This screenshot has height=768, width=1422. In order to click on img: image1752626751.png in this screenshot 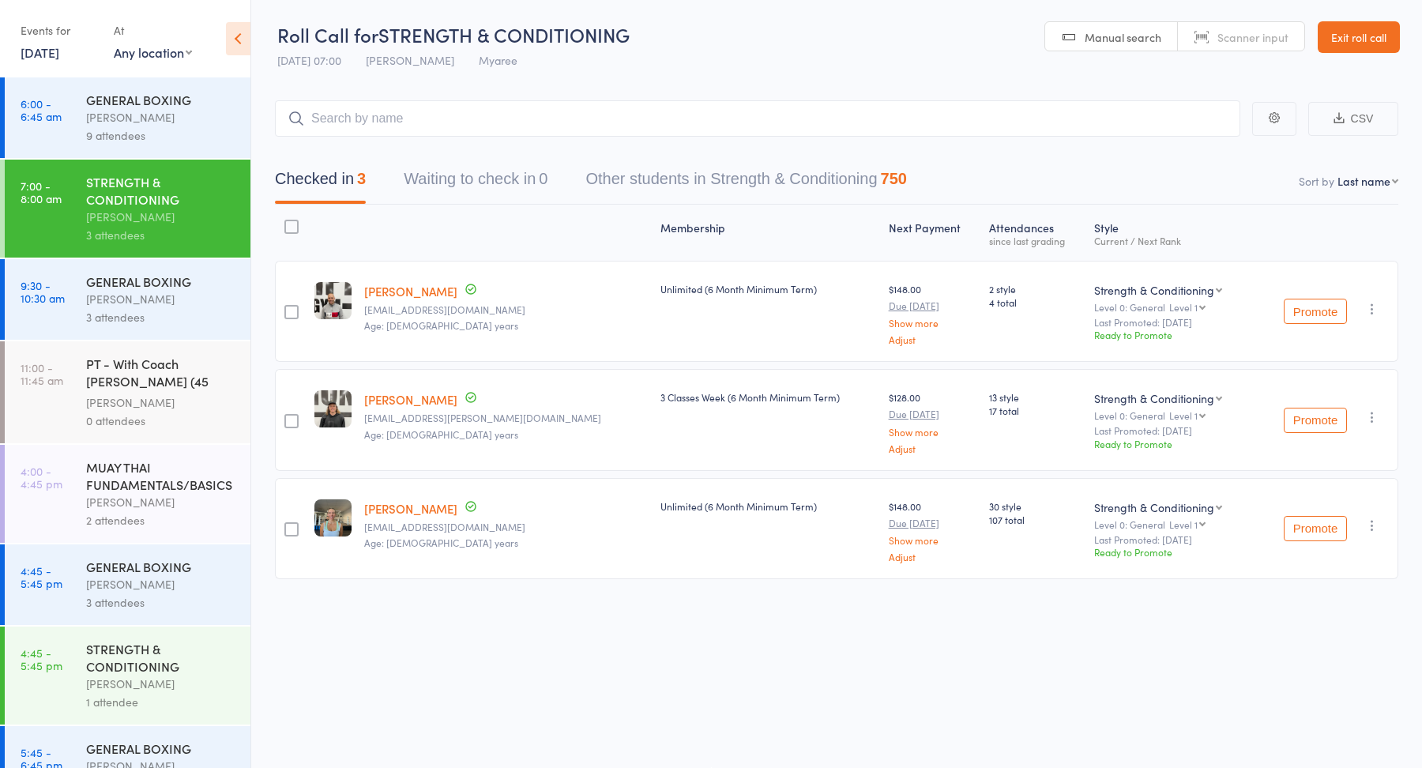, I will do `click(333, 408)`.